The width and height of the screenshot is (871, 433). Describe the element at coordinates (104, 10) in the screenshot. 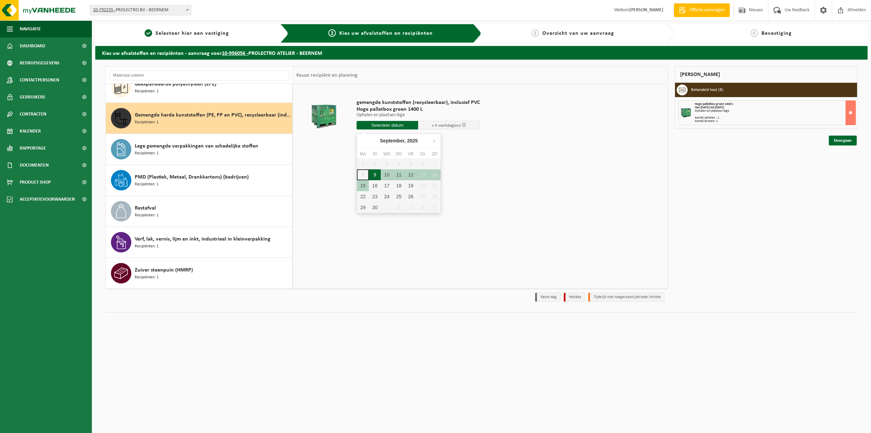

I see `tcxspan: Call 10-792235 - via 3CX` at that location.